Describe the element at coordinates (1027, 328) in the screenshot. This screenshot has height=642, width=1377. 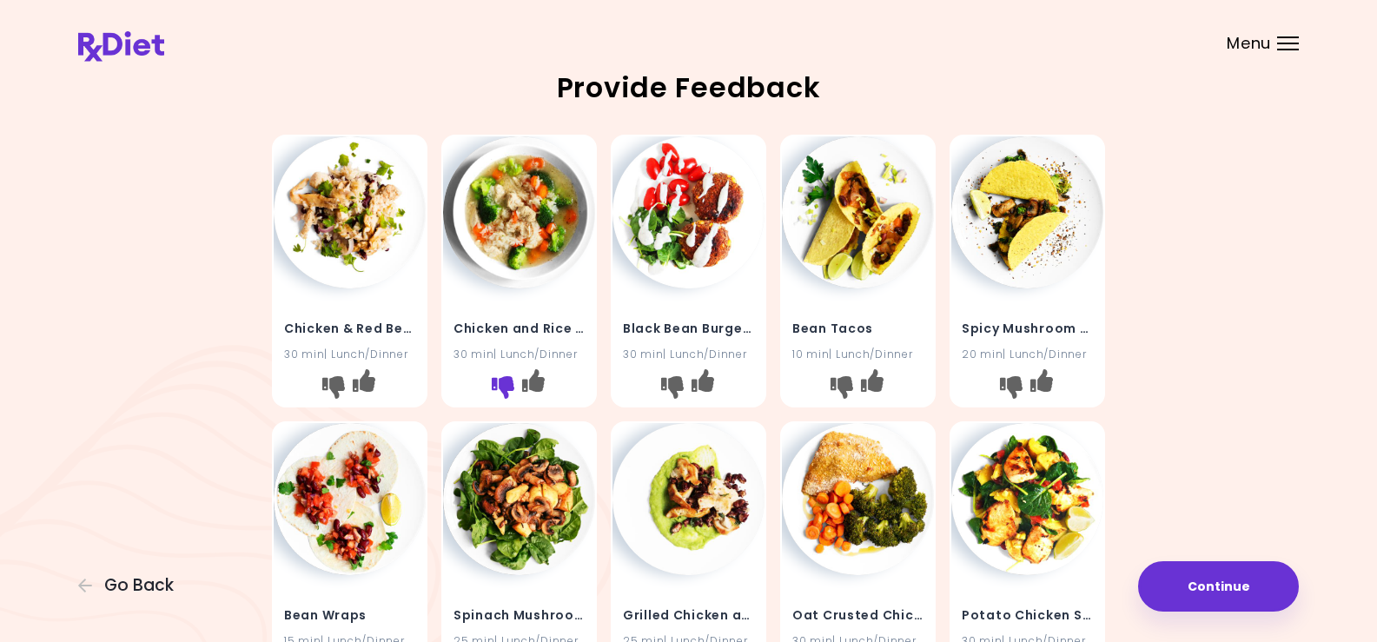
I see `h4: Spicy Mushroom Tacos` at that location.